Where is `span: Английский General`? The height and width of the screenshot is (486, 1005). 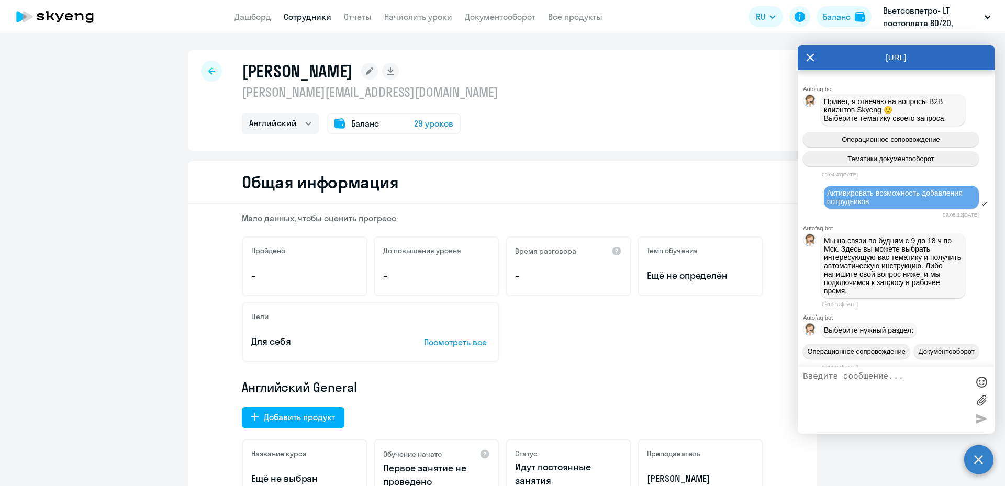 span: Английский General is located at coordinates (299, 387).